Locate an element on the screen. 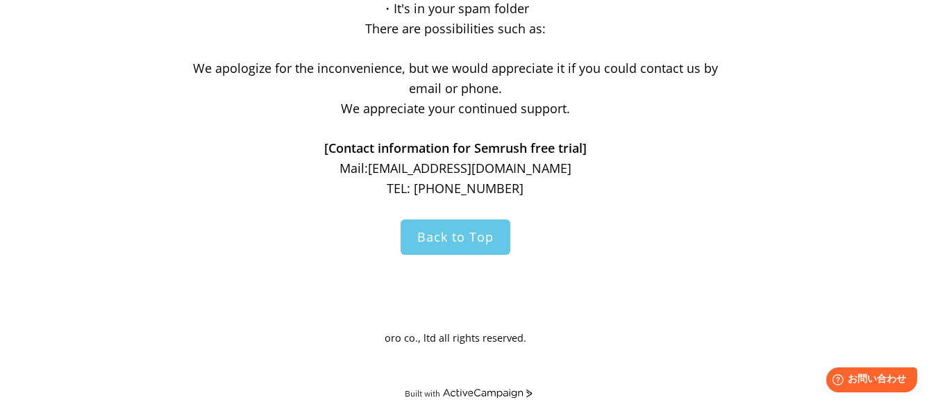  font: [Contact information for Semrush free trial] is located at coordinates (456, 148).